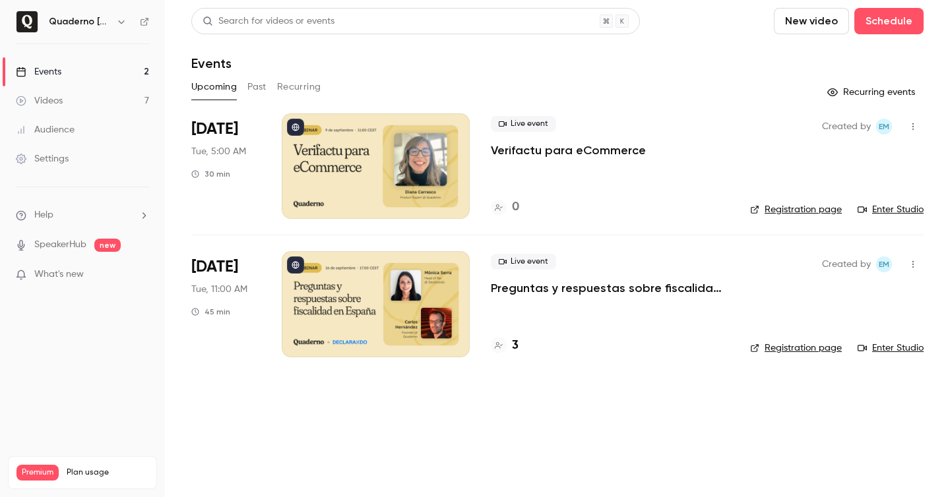 Image resolution: width=950 pixels, height=497 pixels. What do you see at coordinates (218, 152) in the screenshot?
I see `span: Tue, 5:00 AM` at bounding box center [218, 152].